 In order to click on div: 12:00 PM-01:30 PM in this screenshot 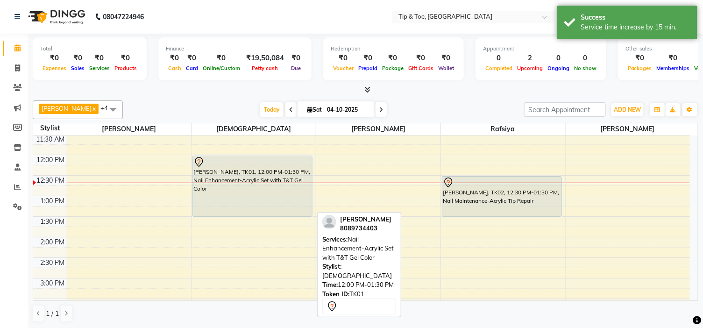, I will do `click(359, 285)`.